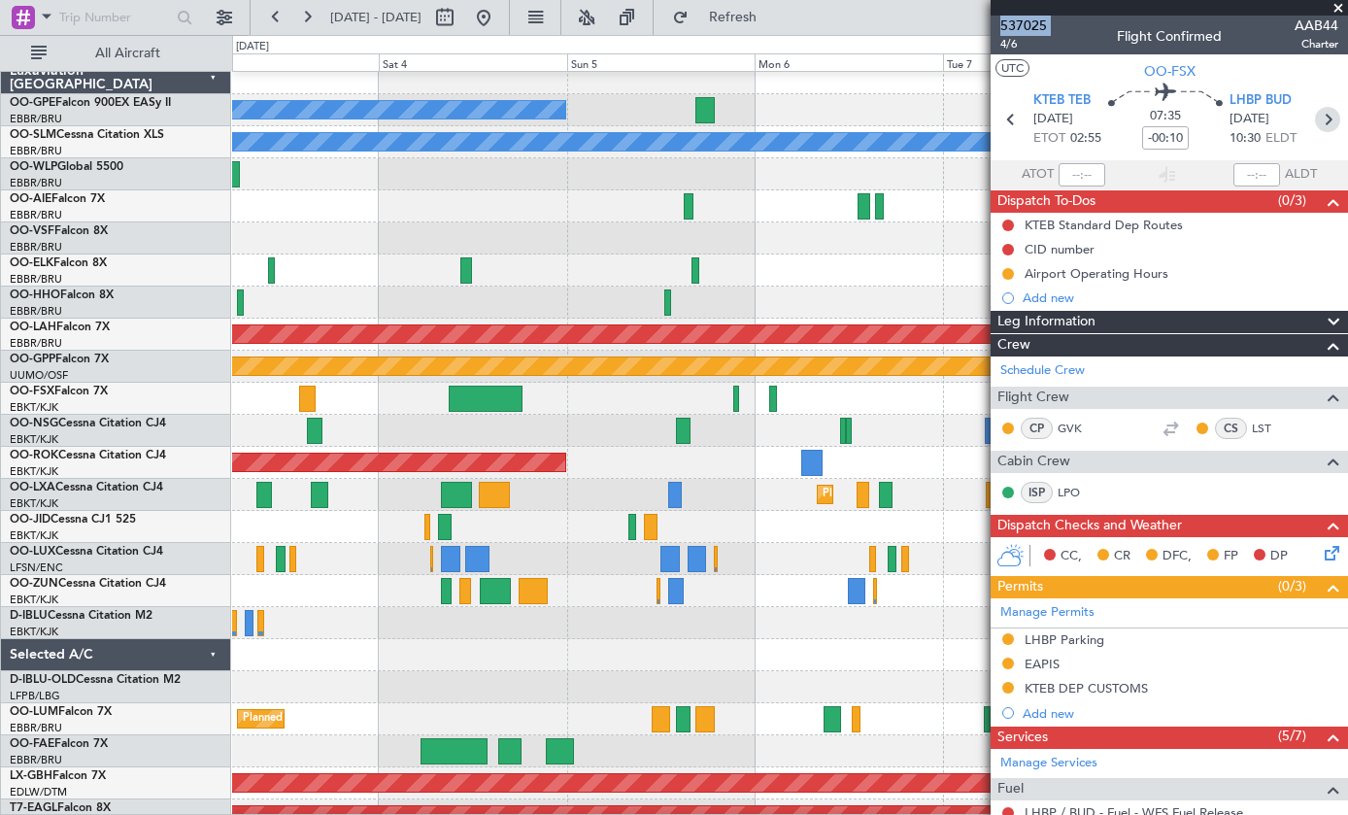 Image resolution: width=1348 pixels, height=815 pixels. Describe the element at coordinates (1037, 175) in the screenshot. I see `span: ATOT` at that location.